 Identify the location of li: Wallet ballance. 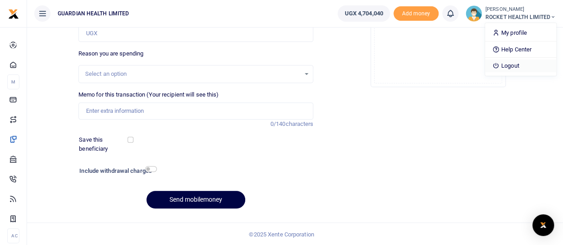
(363, 14).